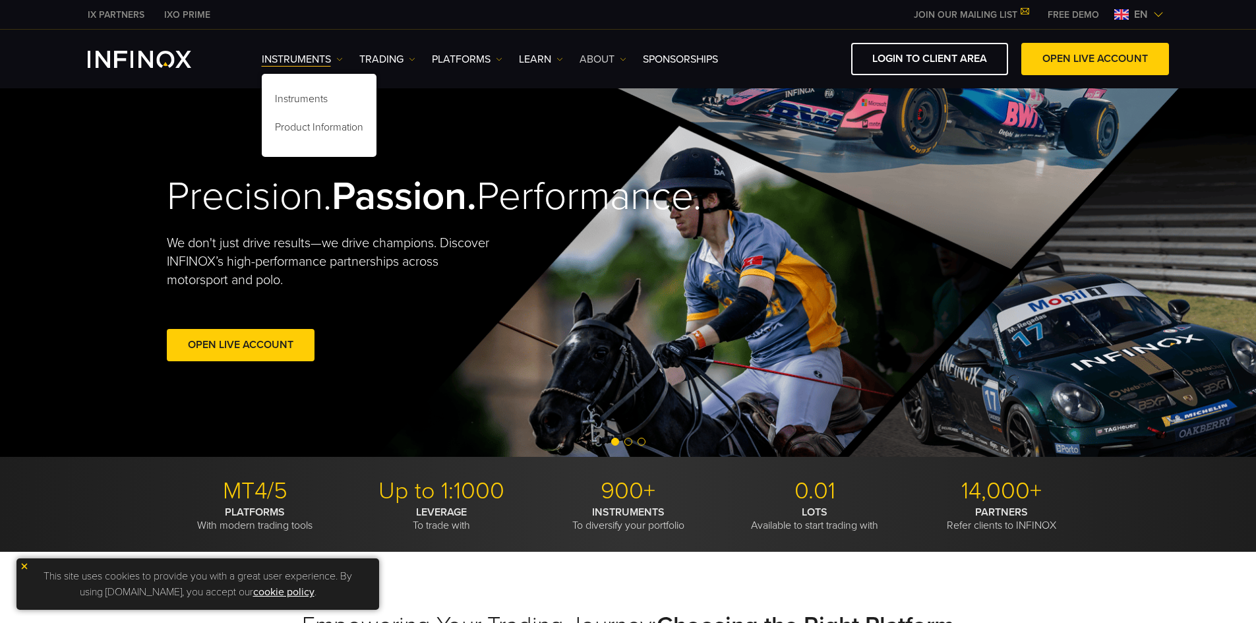  What do you see at coordinates (971, 15) in the screenshot?
I see `a: JOIN OUR MAILING LIST` at bounding box center [971, 15].